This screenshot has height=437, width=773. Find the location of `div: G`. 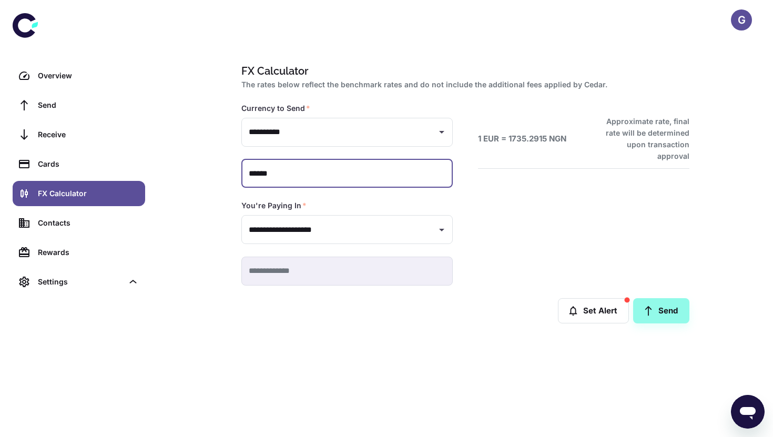

div: G is located at coordinates (742, 20).